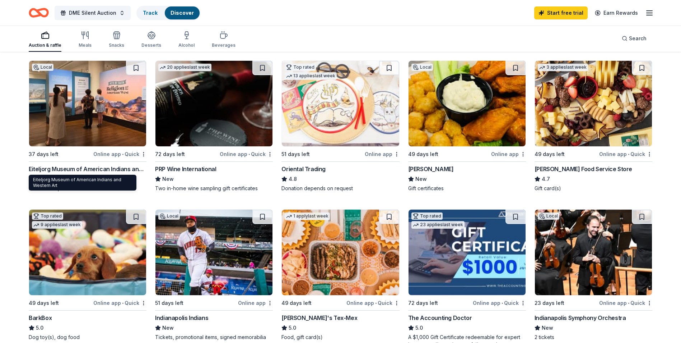  I want to click on div: 1 apply last week, so click(307, 216).